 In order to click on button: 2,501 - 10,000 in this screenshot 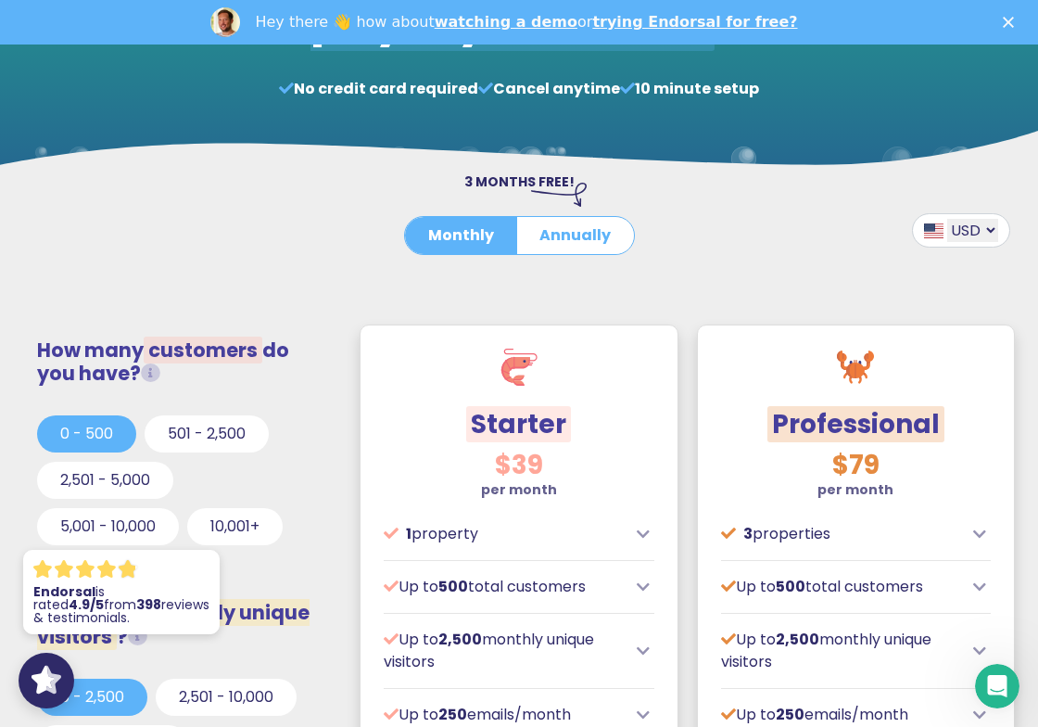, I will do `click(226, 697)`.